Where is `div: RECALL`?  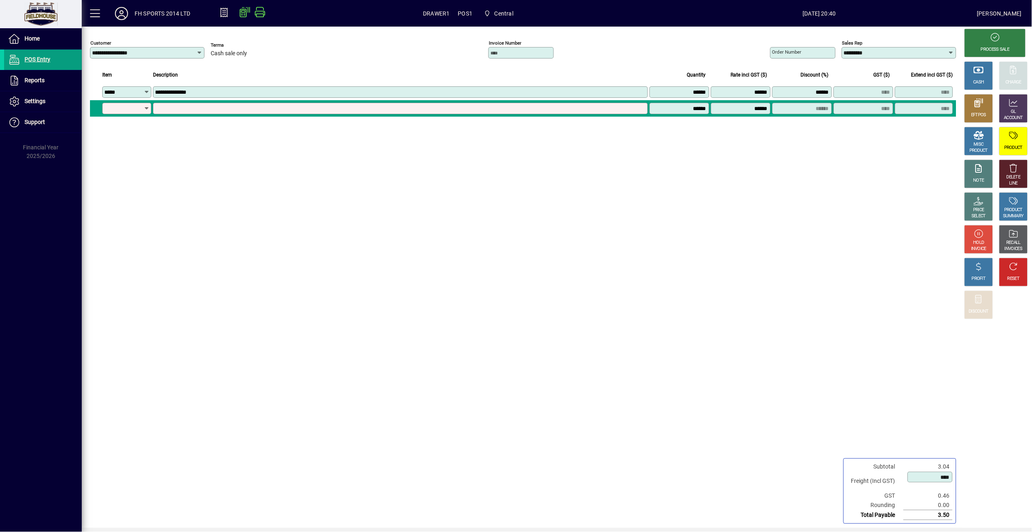 div: RECALL is located at coordinates (1013, 242).